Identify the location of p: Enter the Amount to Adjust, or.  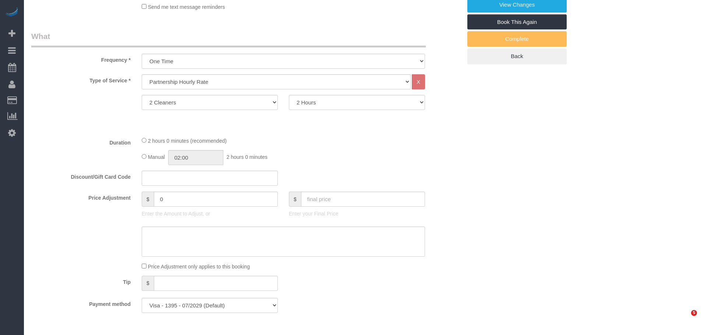
(210, 214).